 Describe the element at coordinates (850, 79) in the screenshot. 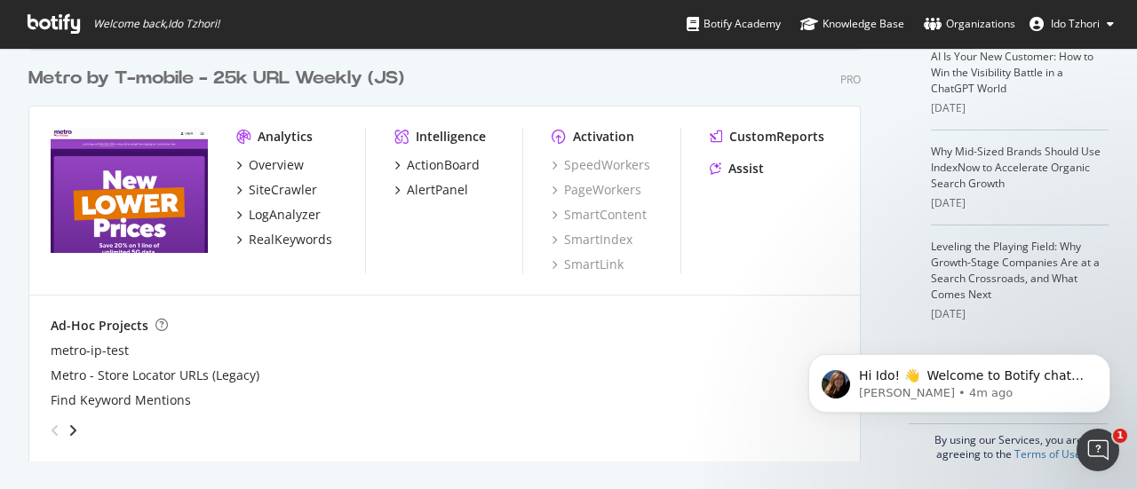

I see `div: Pro` at that location.